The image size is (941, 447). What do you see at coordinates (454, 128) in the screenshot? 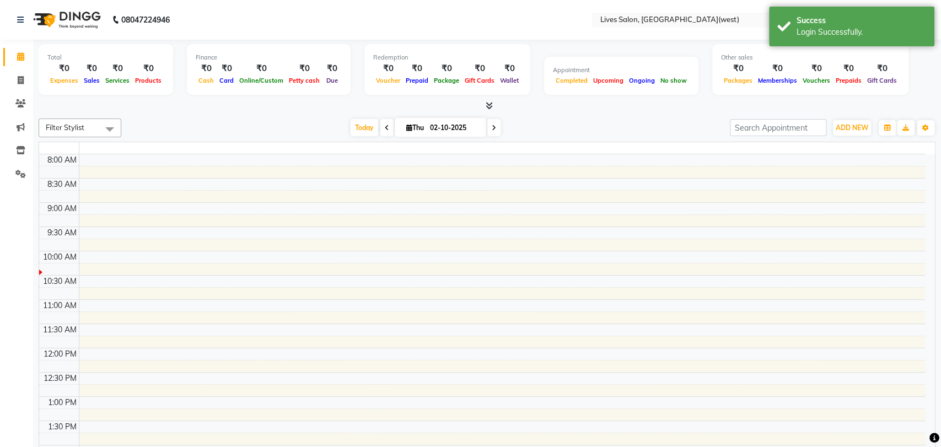
I see `input: 2025-10-02` at bounding box center [454, 128].